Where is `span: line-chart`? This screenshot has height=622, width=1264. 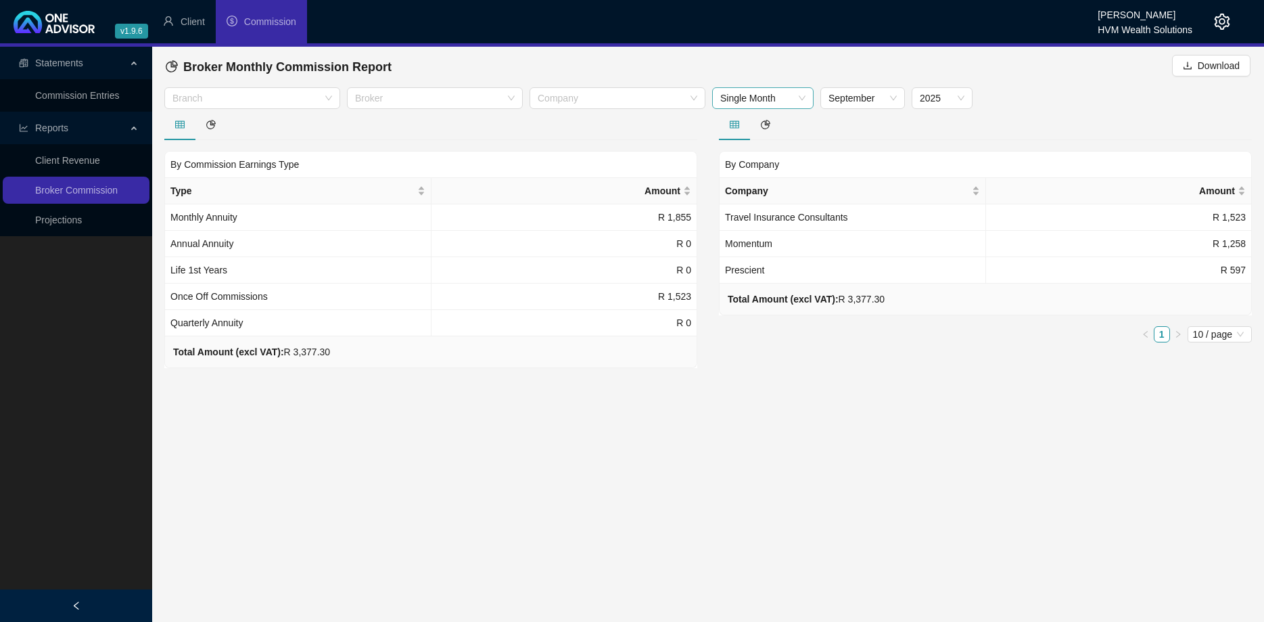 span: line-chart is located at coordinates (24, 128).